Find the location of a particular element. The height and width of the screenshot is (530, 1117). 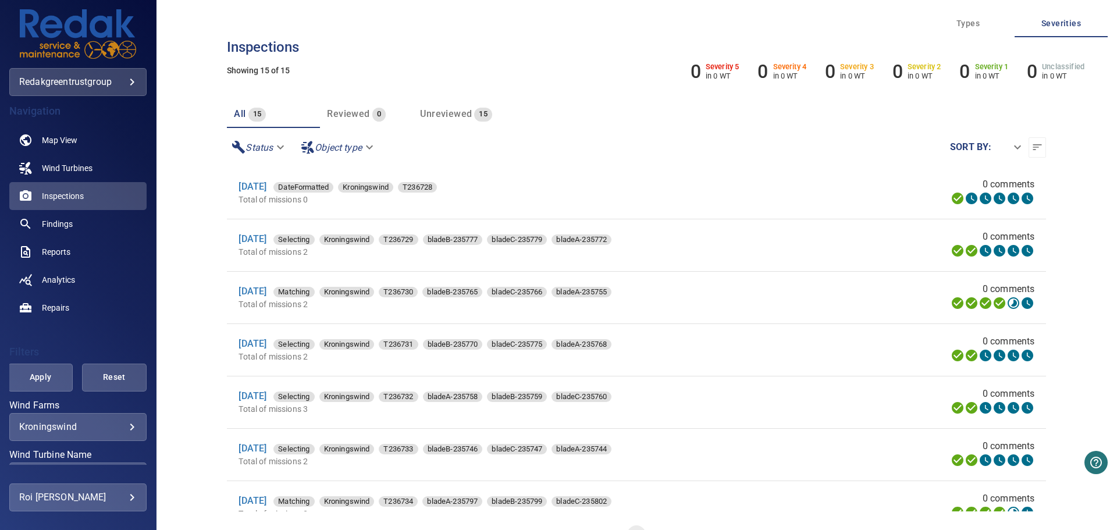

li: Severity 1 is located at coordinates (984, 72).